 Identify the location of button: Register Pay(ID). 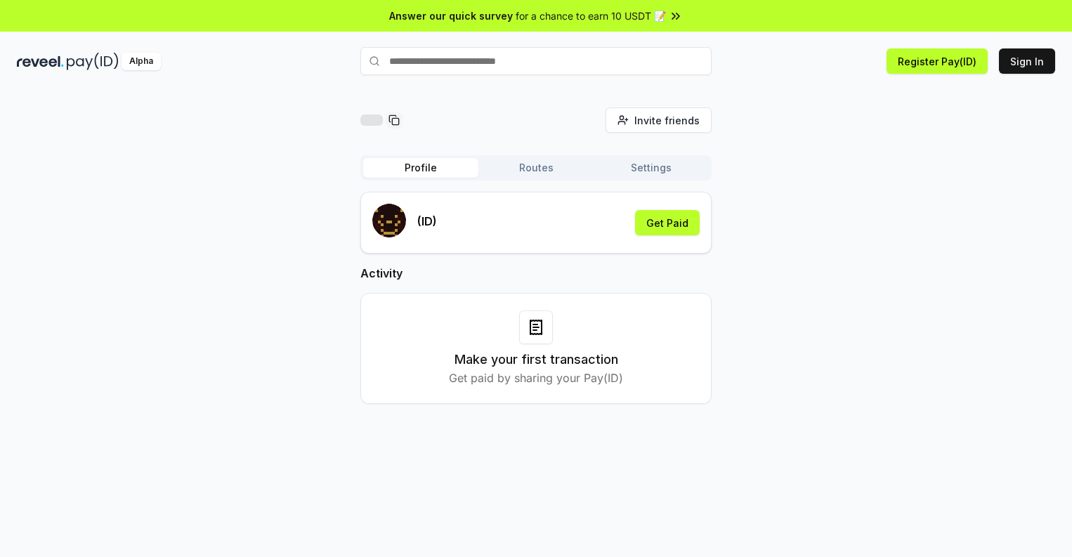
(937, 61).